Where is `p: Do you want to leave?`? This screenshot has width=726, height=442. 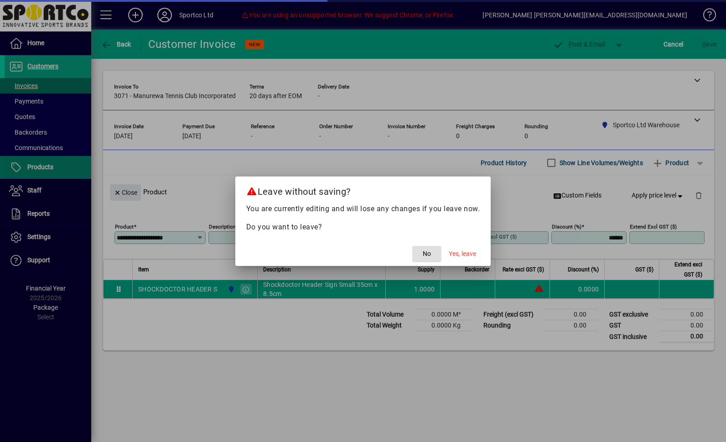 p: Do you want to leave? is located at coordinates (363, 227).